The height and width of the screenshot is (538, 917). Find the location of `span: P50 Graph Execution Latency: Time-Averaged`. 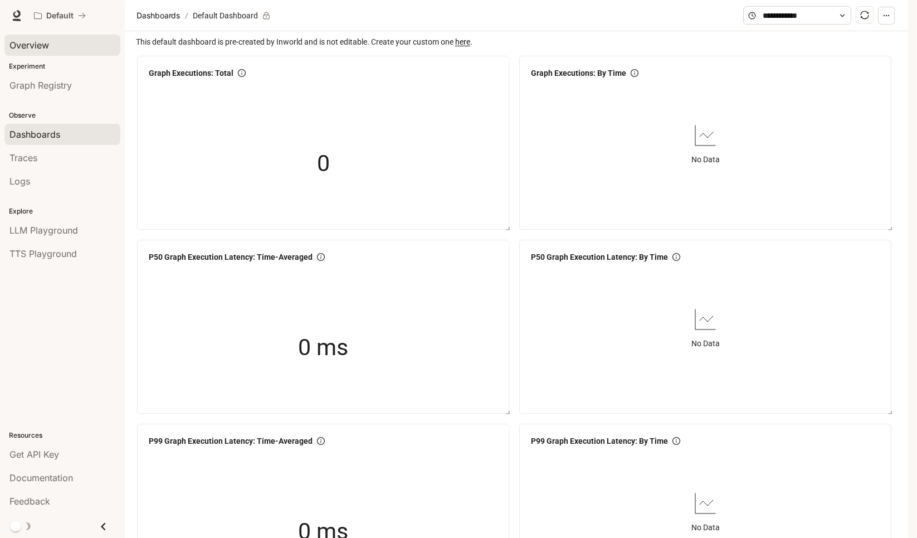

span: P50 Graph Execution Latency: Time-Averaged is located at coordinates (231, 257).